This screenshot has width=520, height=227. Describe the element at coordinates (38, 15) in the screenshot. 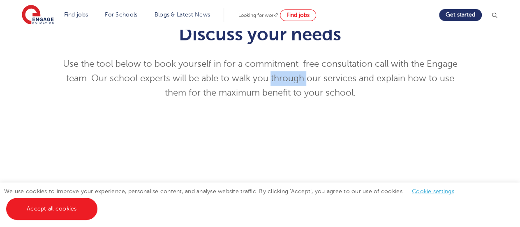

I see `img: Engage Education` at that location.